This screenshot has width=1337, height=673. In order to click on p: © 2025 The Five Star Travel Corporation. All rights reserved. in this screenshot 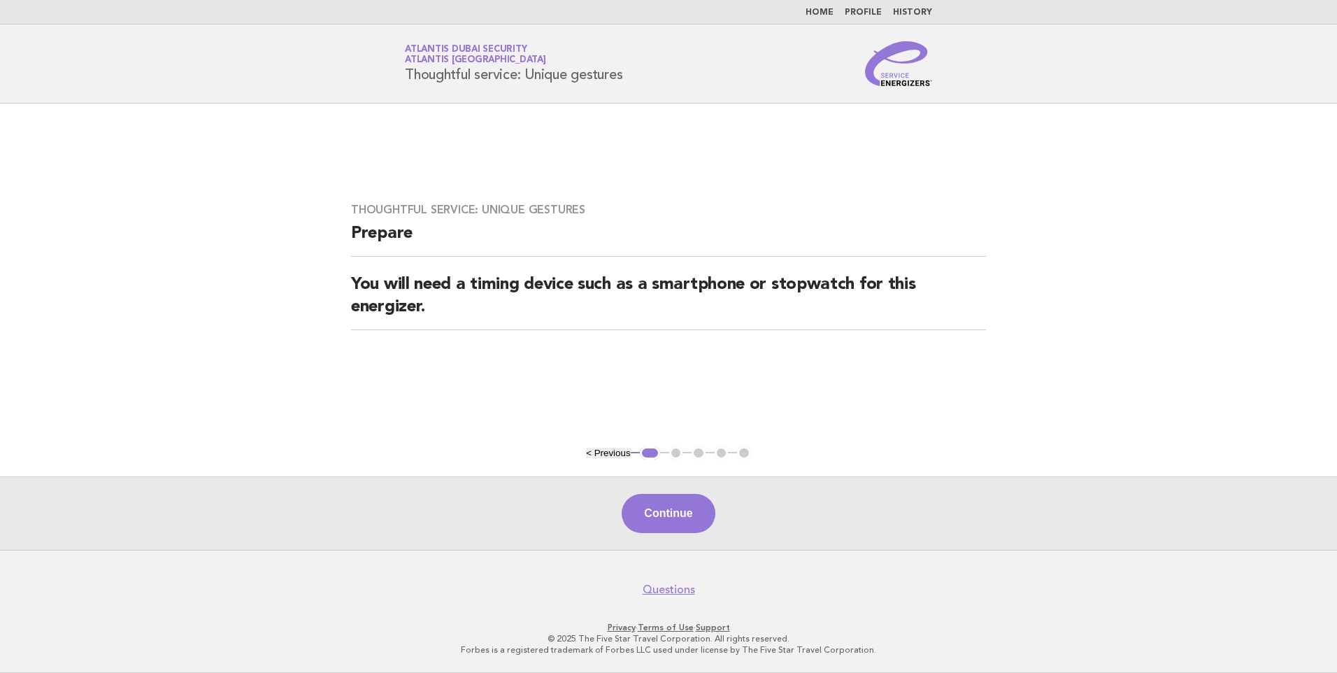, I will do `click(668, 638)`.